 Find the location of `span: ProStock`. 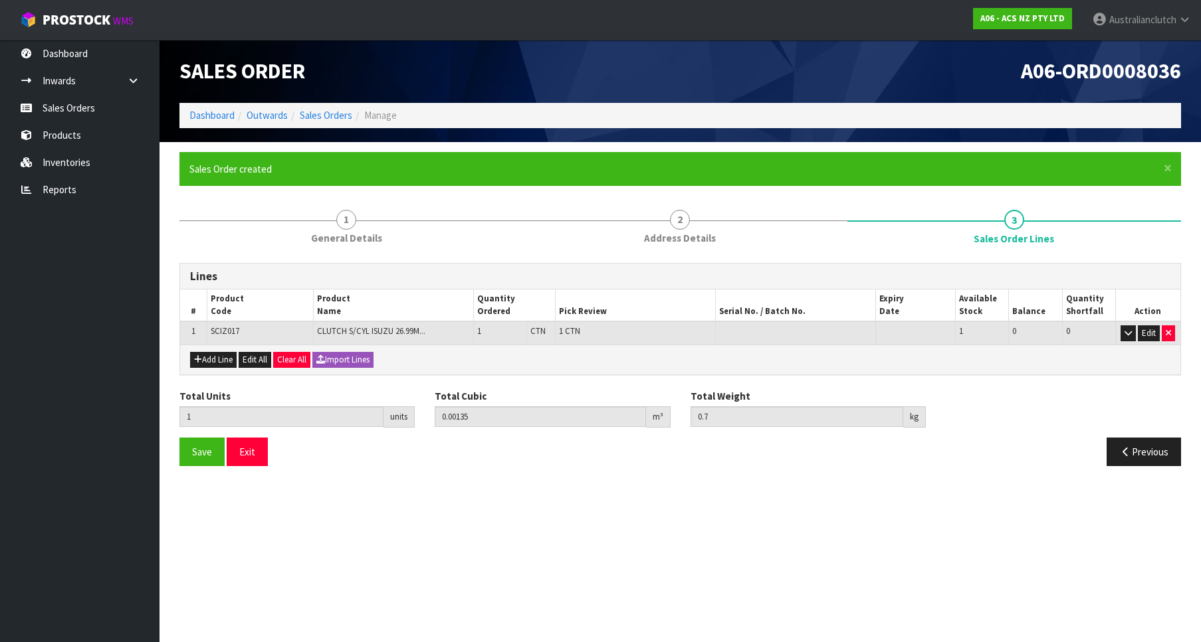

span: ProStock is located at coordinates (76, 20).